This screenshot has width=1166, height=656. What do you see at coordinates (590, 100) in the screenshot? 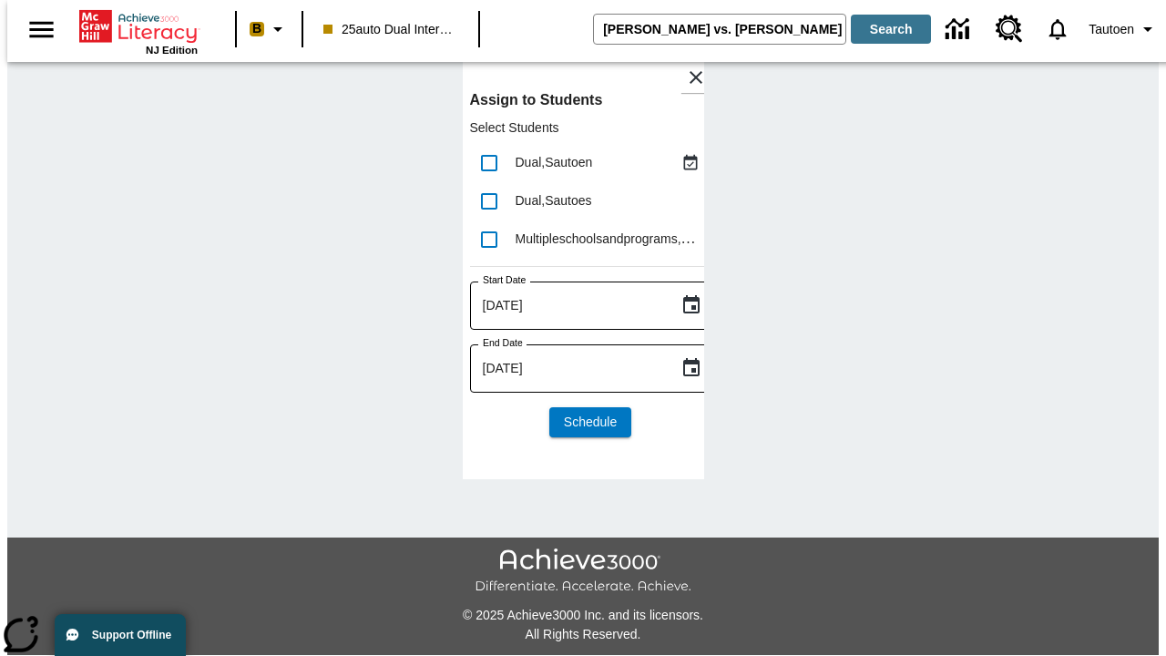
I see `h6: Assign to Students` at bounding box center [590, 100].